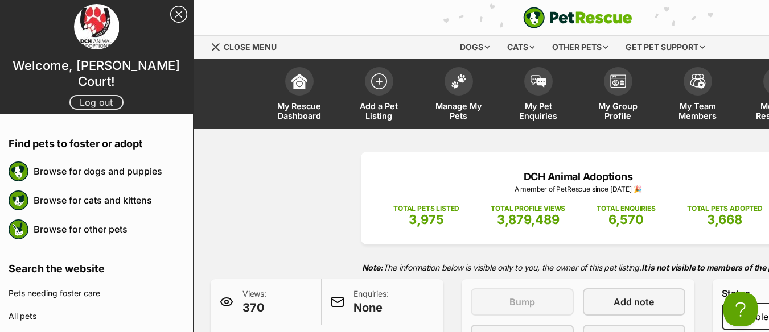  What do you see at coordinates (626, 209) in the screenshot?
I see `p: TOTAL ENQUIRIES` at bounding box center [626, 209].